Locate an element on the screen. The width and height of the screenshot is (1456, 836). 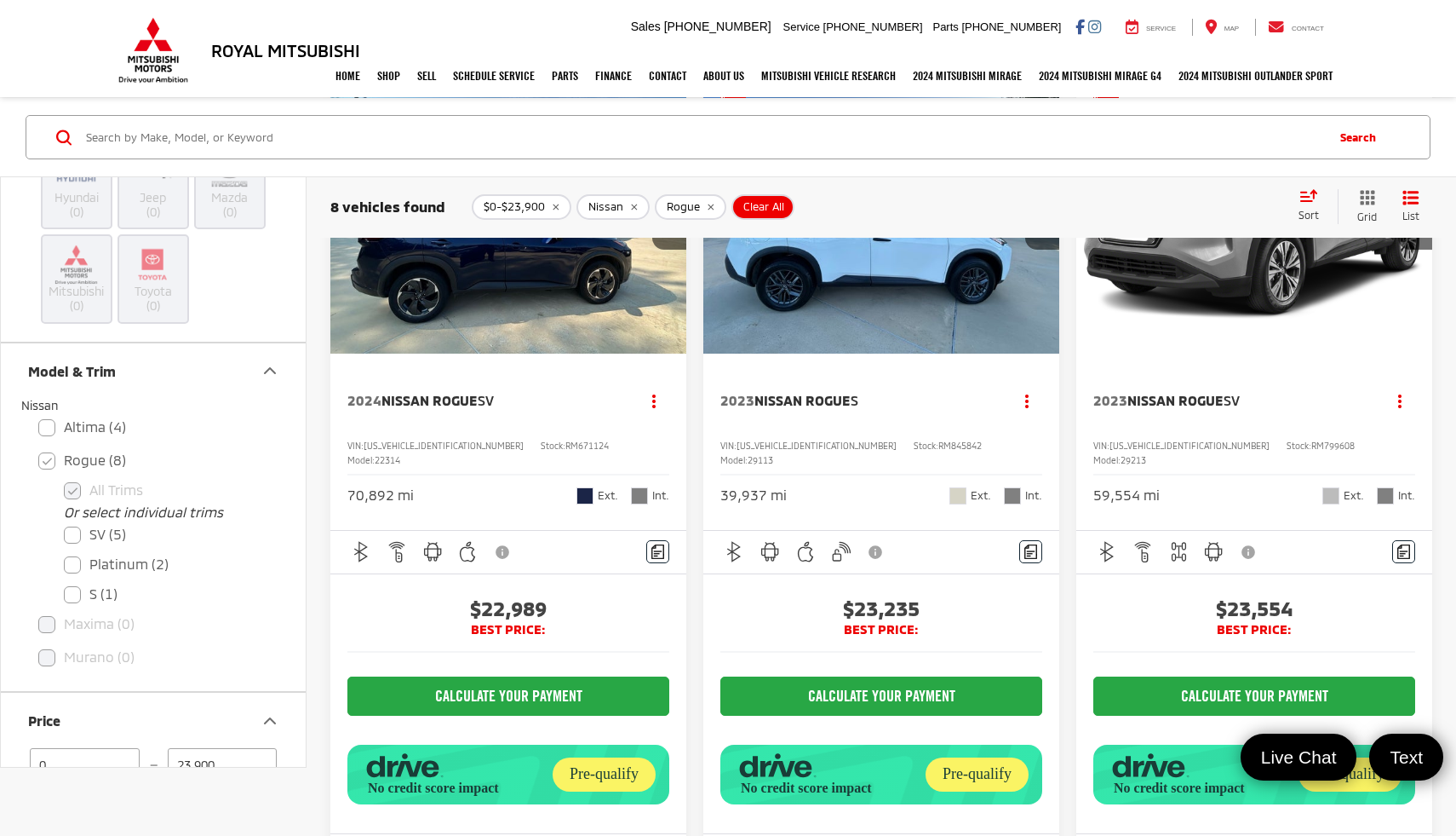
button: Select sort value is located at coordinates (1314, 206).